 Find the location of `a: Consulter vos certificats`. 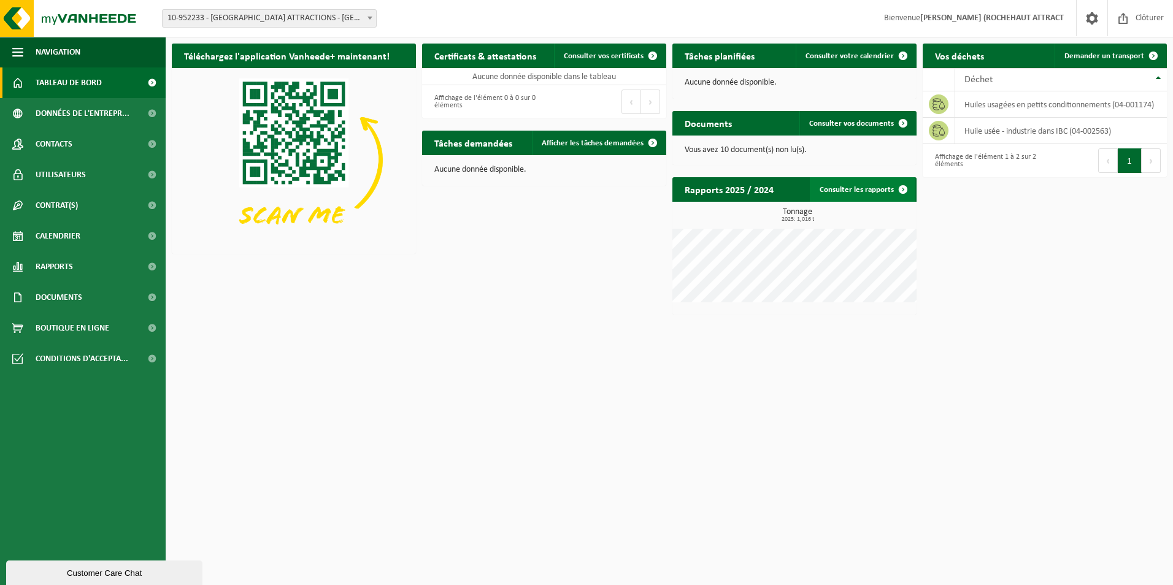

a: Consulter vos certificats is located at coordinates (609, 56).